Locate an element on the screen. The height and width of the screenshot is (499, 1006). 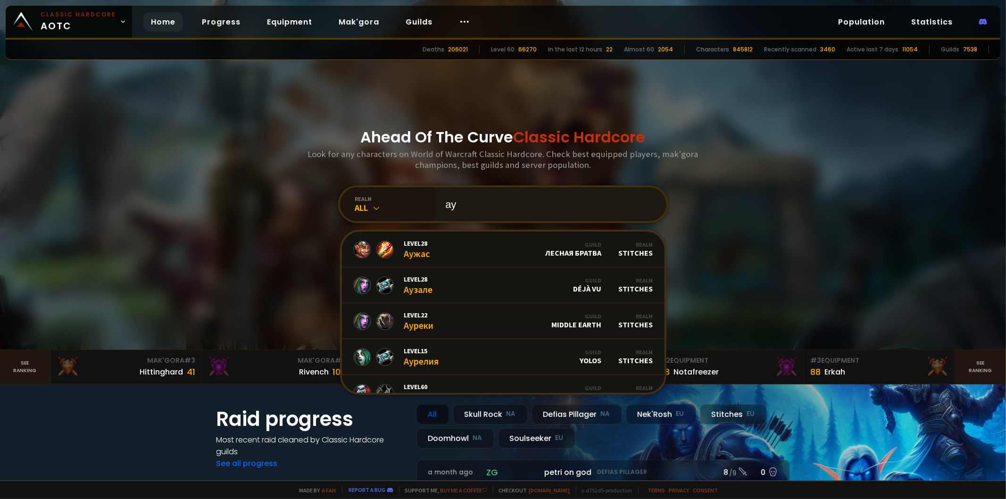
h1: Ahead Of The Curve is located at coordinates (503, 137).